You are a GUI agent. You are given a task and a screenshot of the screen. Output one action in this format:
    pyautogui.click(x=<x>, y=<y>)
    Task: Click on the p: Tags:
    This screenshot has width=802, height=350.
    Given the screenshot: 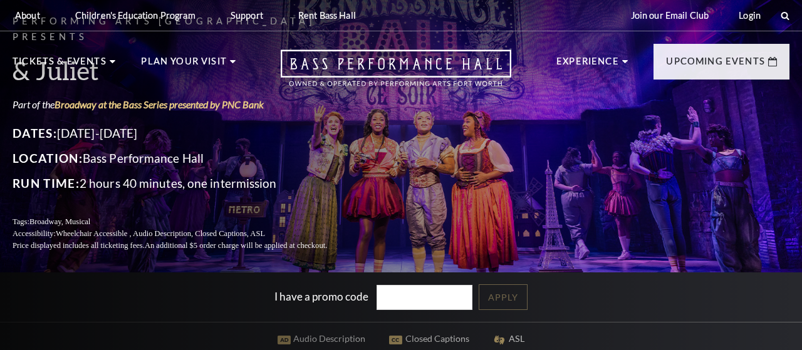 What is the action you would take?
    pyautogui.click(x=185, y=222)
    